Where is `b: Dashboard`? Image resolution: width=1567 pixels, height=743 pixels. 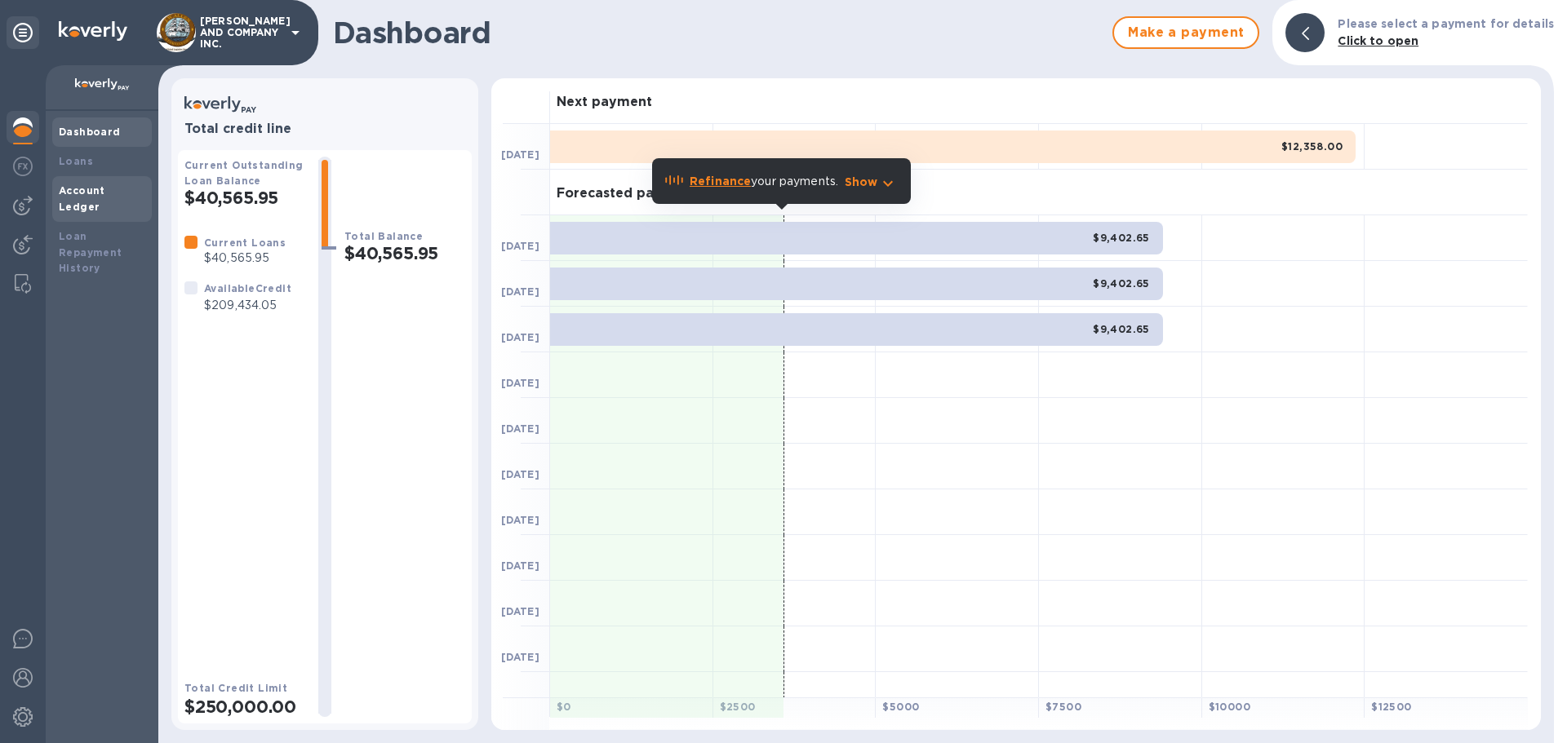 b: Dashboard is located at coordinates (90, 131).